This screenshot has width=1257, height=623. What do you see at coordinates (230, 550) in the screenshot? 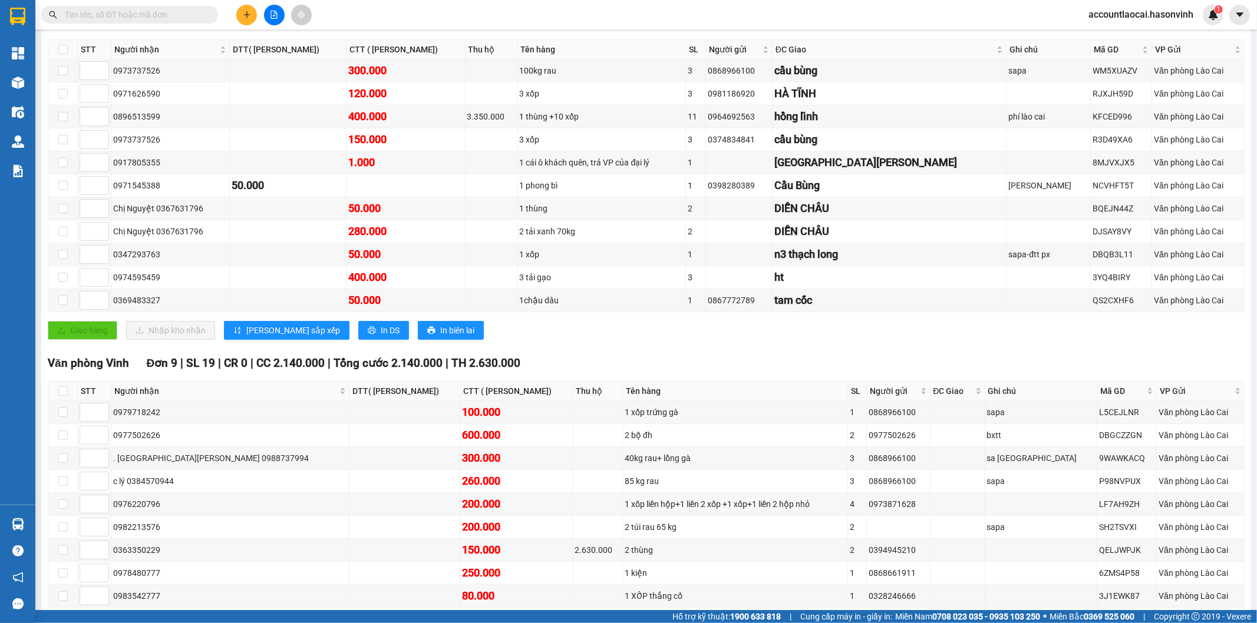
I see `div: 0363350229` at bounding box center [230, 550].